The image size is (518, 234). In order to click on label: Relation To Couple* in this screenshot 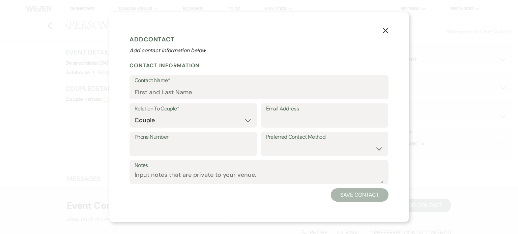, I will do `click(193, 109)`.